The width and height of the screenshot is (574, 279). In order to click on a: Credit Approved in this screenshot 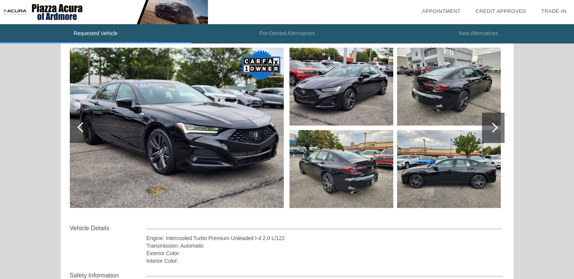, I will do `click(501, 11)`.